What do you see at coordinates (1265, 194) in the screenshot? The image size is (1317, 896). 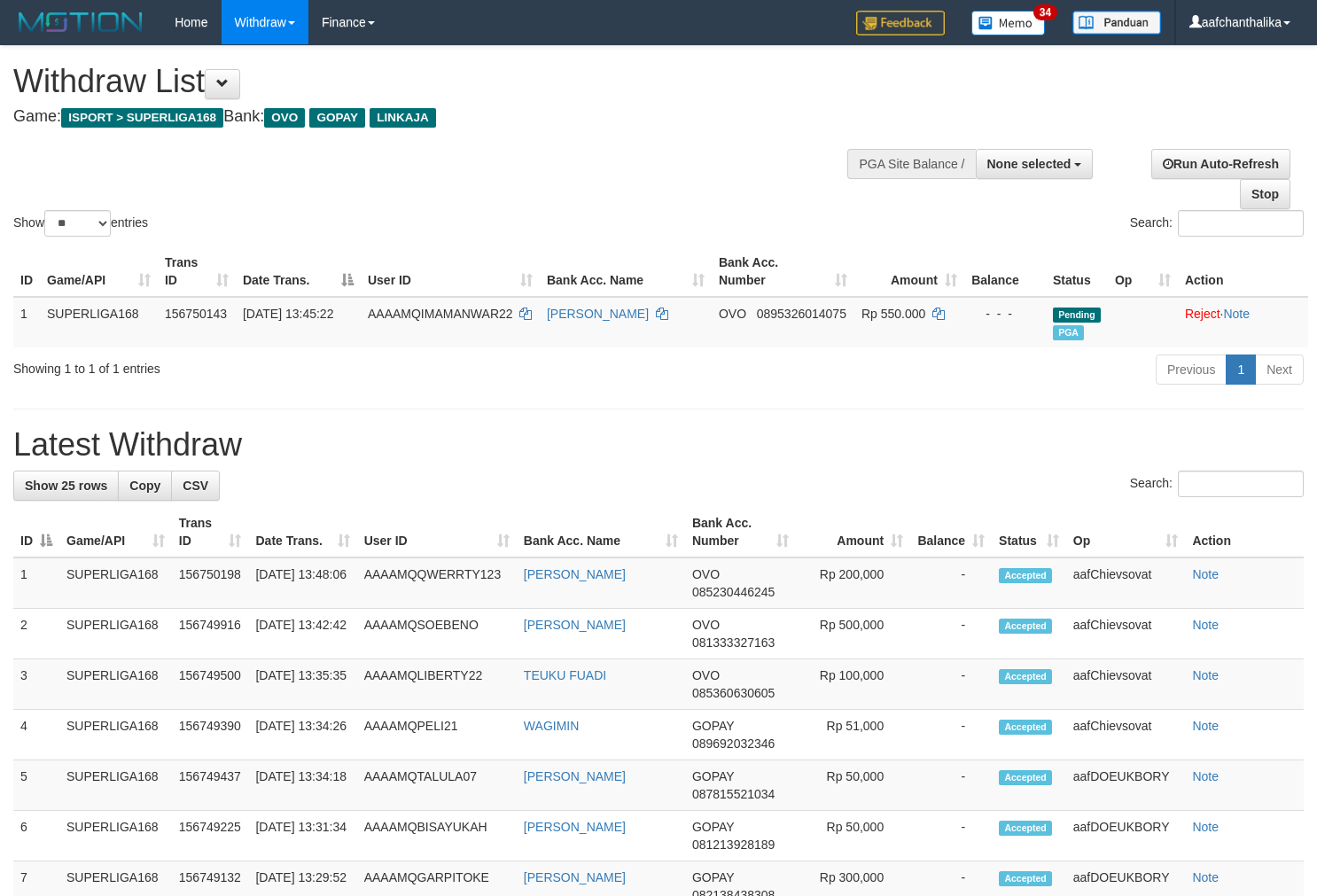 I see `a: Stop` at bounding box center [1265, 194].